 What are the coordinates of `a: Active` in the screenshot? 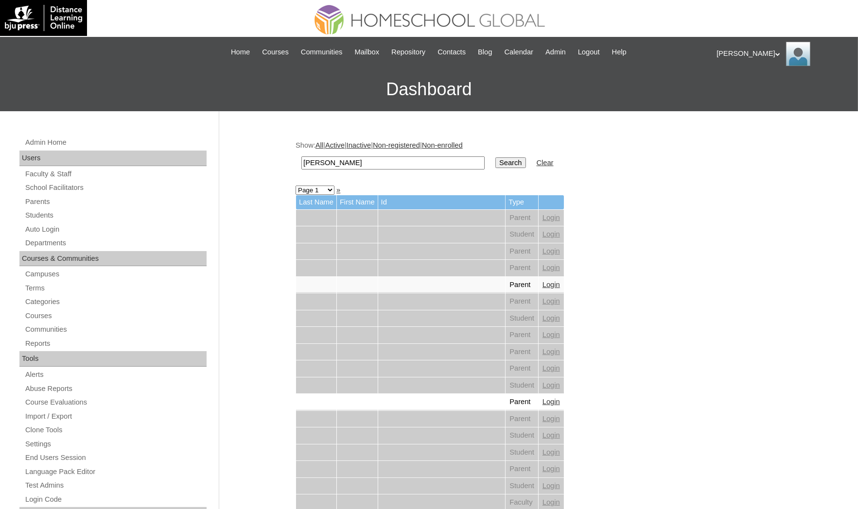 It's located at (335, 145).